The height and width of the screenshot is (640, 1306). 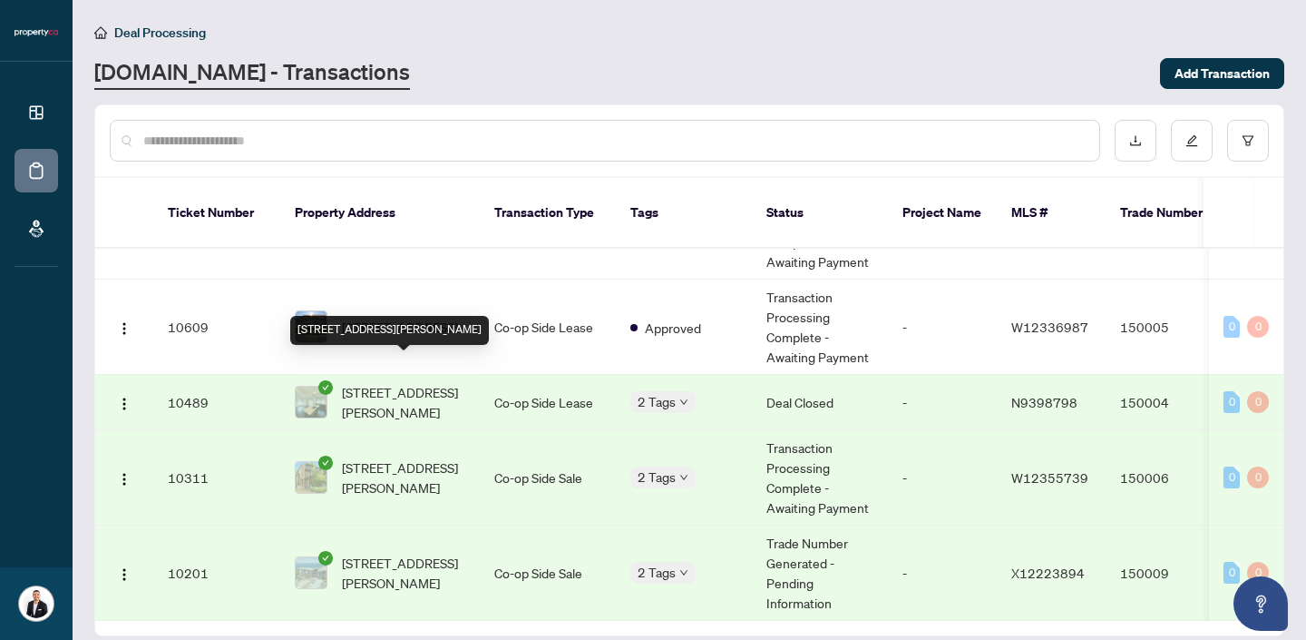 What do you see at coordinates (1048, 572) in the screenshot?
I see `span: X12223894` at bounding box center [1048, 572].